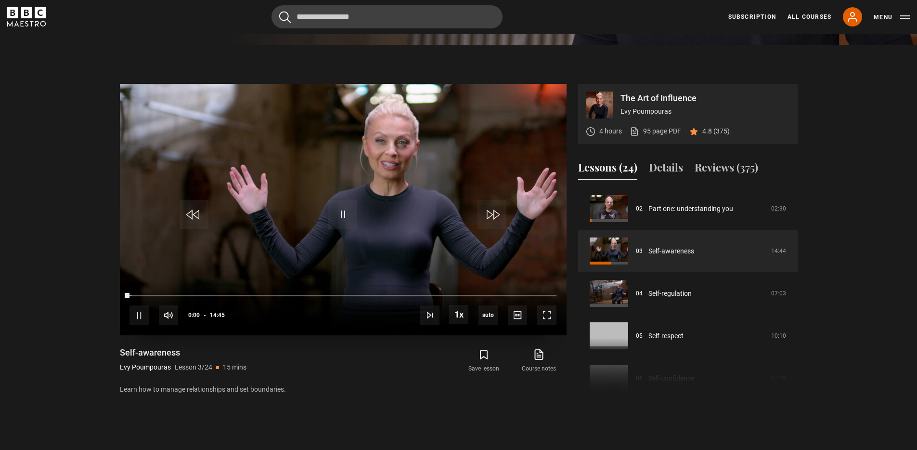 This screenshot has width=917, height=450. What do you see at coordinates (139, 315) in the screenshot?
I see `button: Pause` at bounding box center [139, 315].